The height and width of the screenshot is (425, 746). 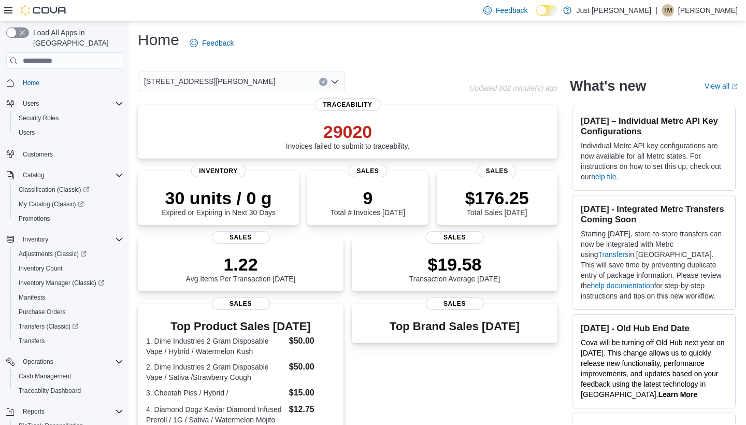 I want to click on dt: 3. Cheetah Piss / Hybrid /, so click(x=216, y=393).